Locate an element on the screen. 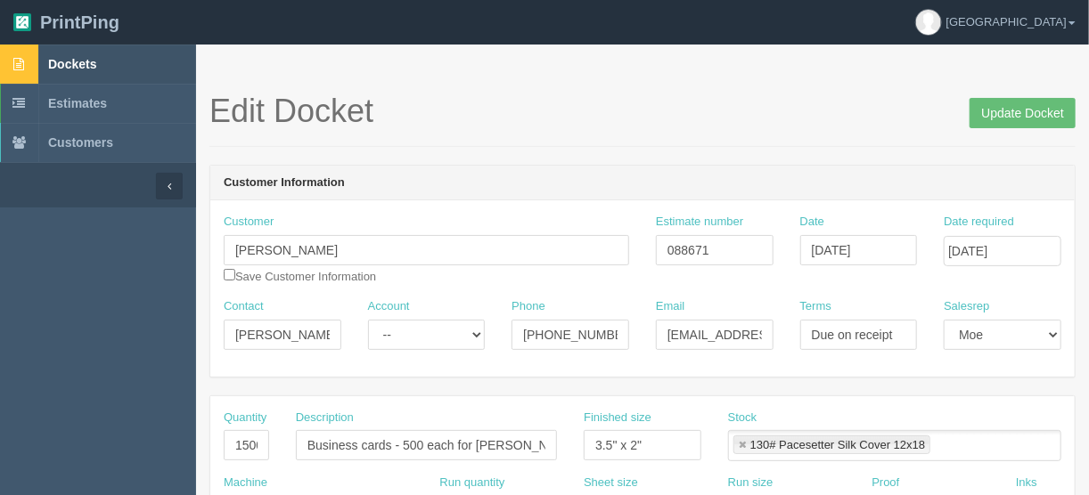  label: Salesrep is located at coordinates (966, 306).